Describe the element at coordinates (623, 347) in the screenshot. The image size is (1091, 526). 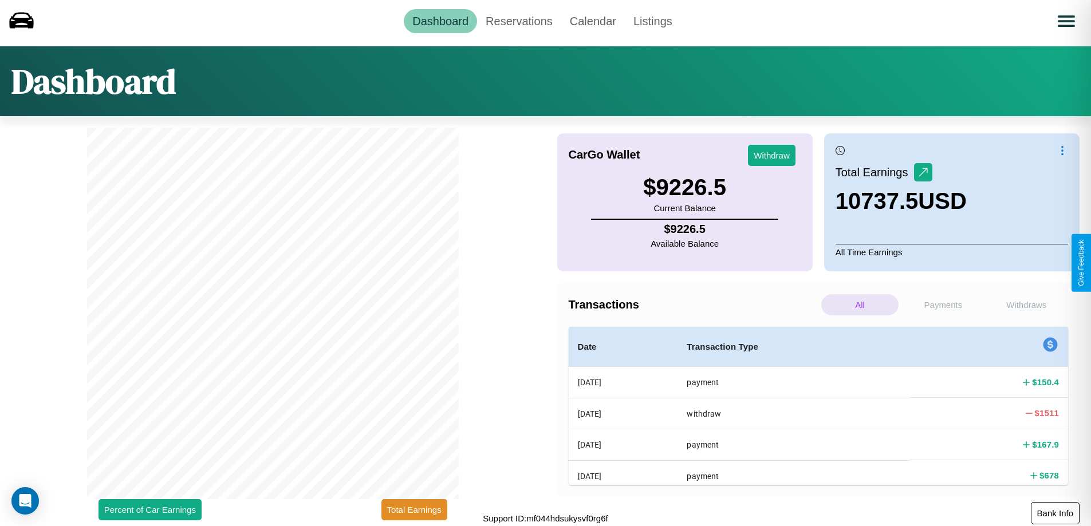
I see `h4: Date` at that location.